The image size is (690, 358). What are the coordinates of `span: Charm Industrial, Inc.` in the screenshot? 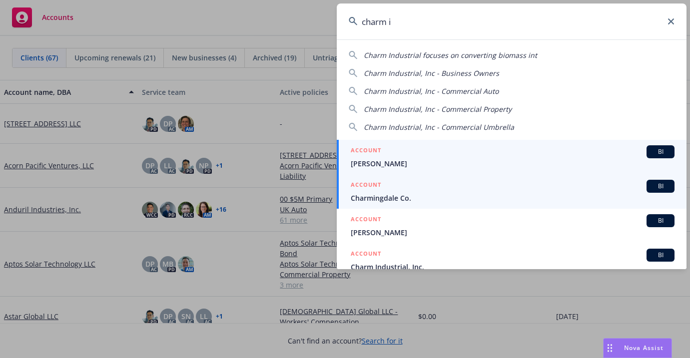 It's located at (513, 267).